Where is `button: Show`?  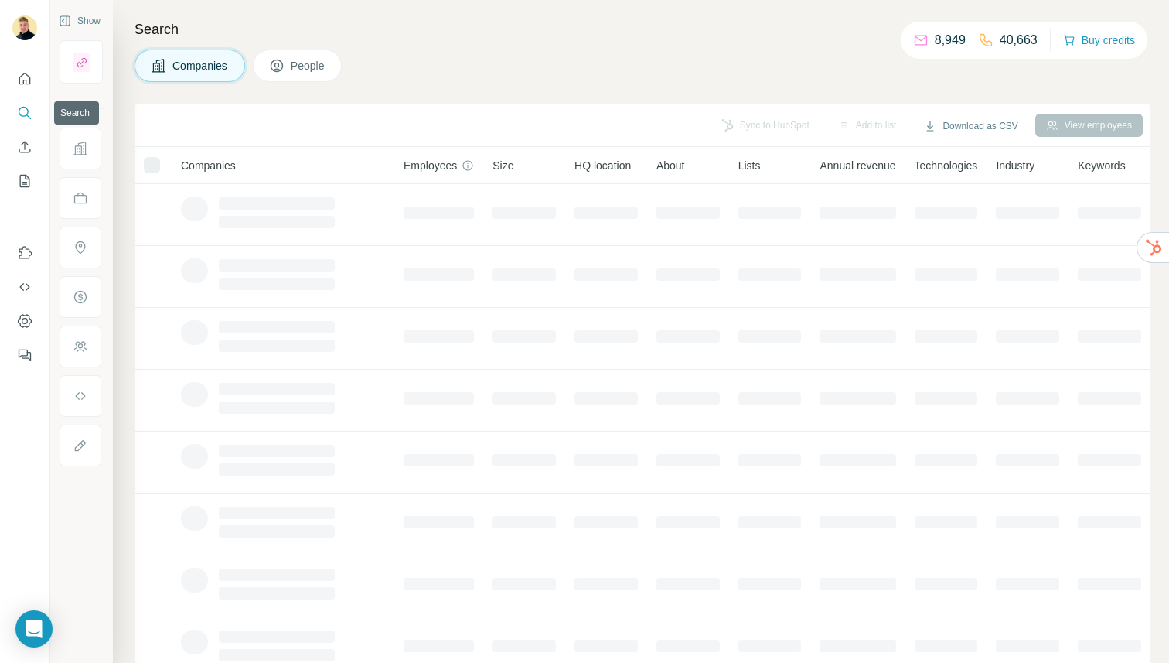
button: Show is located at coordinates (80, 21).